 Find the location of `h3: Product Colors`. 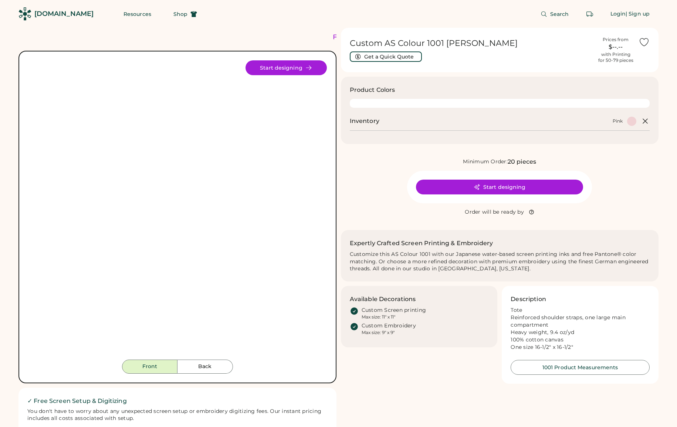

h3: Product Colors is located at coordinates (373, 90).